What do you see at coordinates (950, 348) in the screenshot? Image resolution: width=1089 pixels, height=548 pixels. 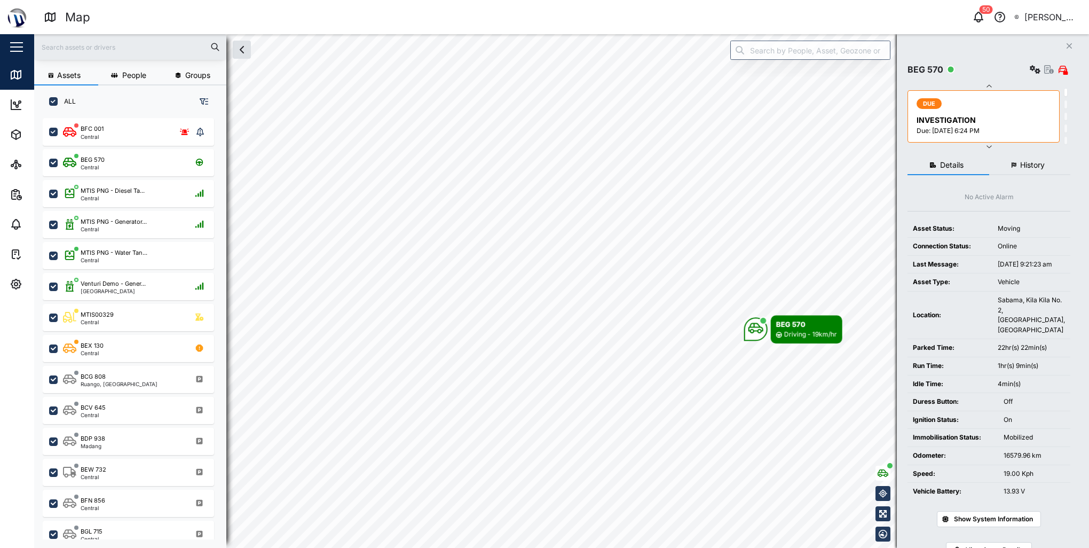 I see `div: Parked Time:` at bounding box center [950, 348].